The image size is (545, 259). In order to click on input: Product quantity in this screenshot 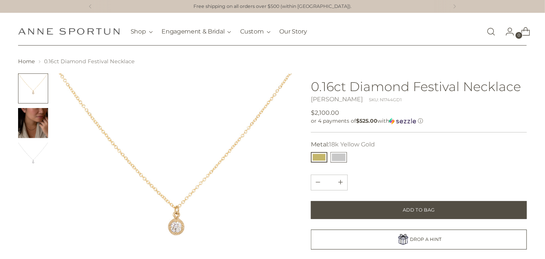, I will do `click(329, 183)`.